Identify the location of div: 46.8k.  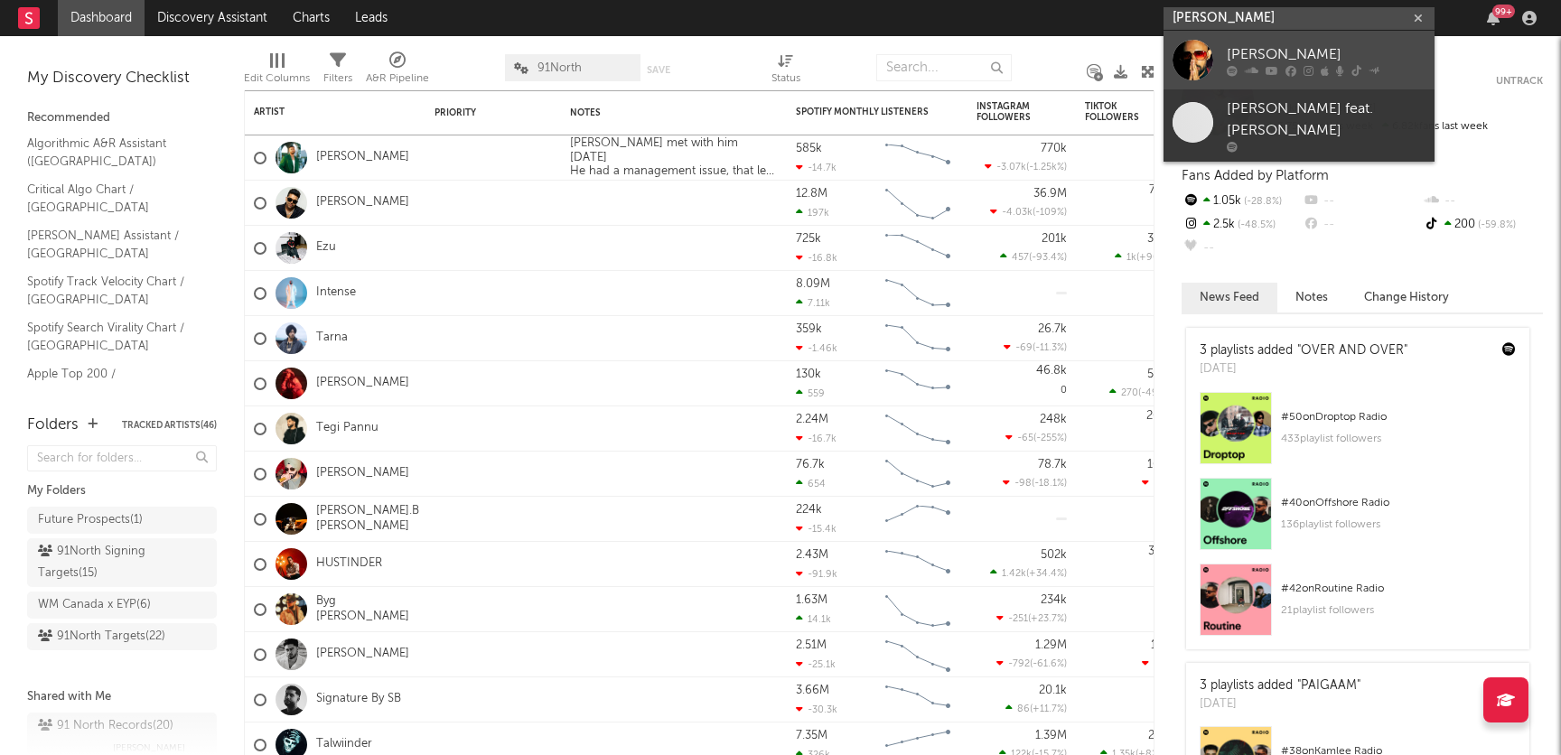
(1051, 370).